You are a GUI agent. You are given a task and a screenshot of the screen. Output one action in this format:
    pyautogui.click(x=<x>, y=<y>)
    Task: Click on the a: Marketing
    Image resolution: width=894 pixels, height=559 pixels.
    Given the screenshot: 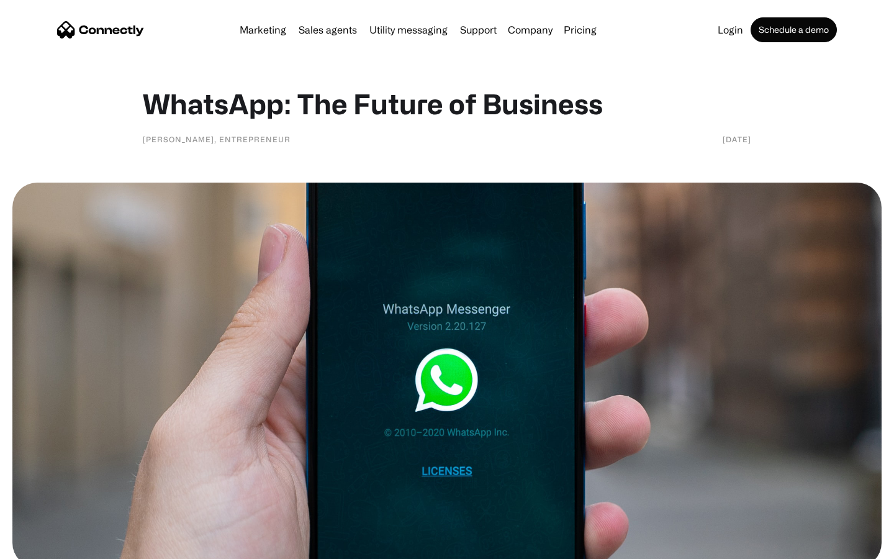 What is the action you would take?
    pyautogui.click(x=263, y=30)
    